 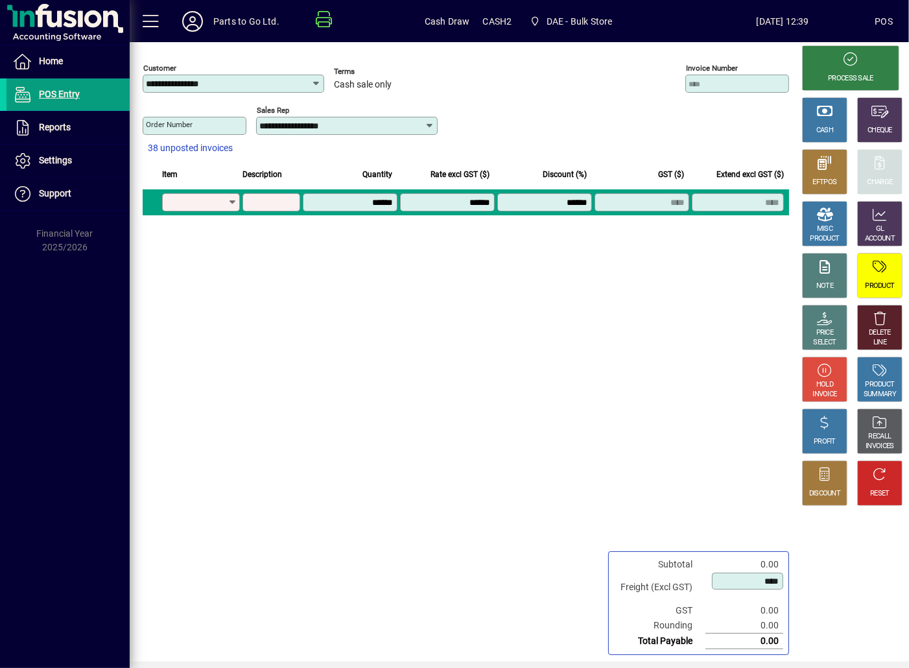 I want to click on div: SUMMARY, so click(x=880, y=394).